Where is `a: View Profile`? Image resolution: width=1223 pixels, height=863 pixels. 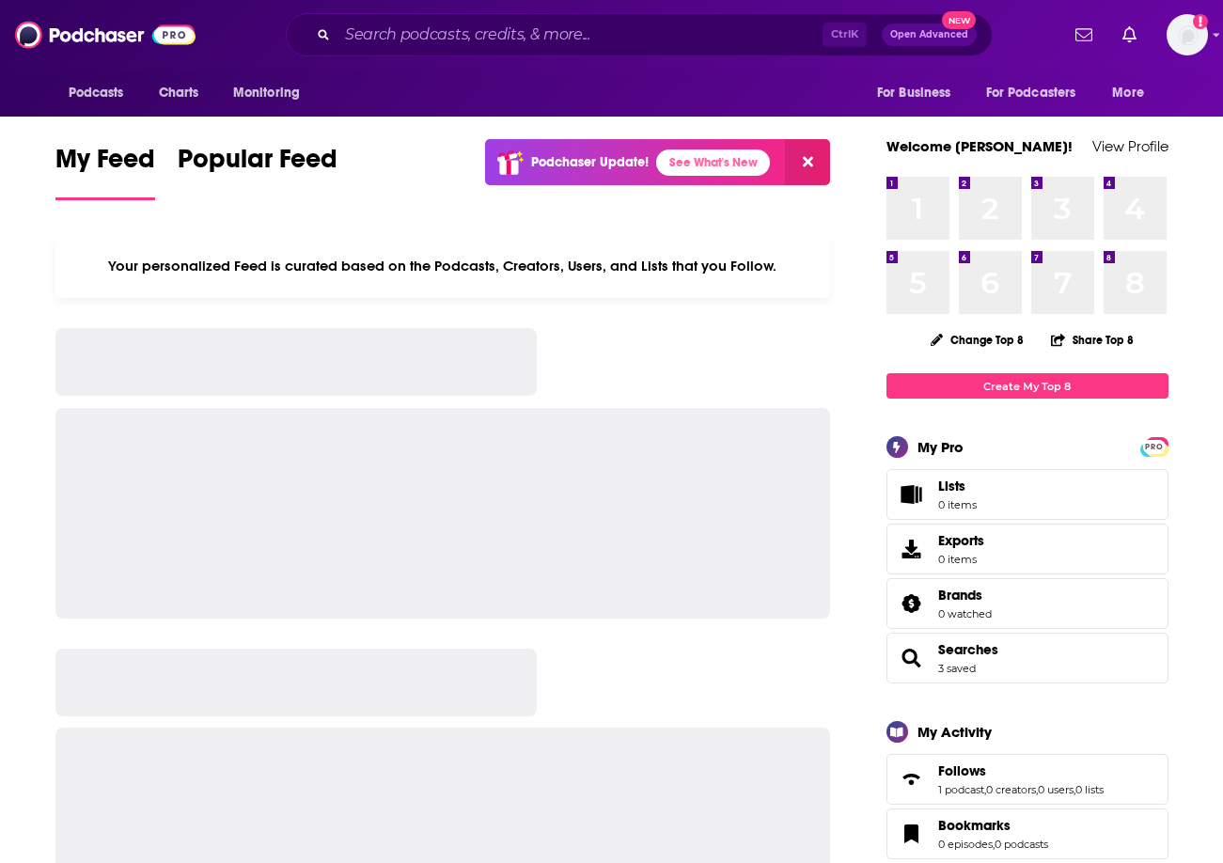 a: View Profile is located at coordinates (1130, 146).